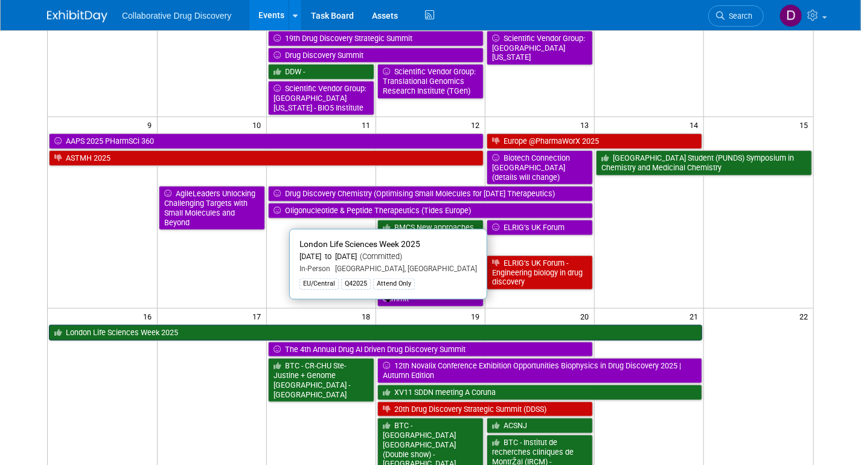  I want to click on a: ACSNJ, so click(540, 426).